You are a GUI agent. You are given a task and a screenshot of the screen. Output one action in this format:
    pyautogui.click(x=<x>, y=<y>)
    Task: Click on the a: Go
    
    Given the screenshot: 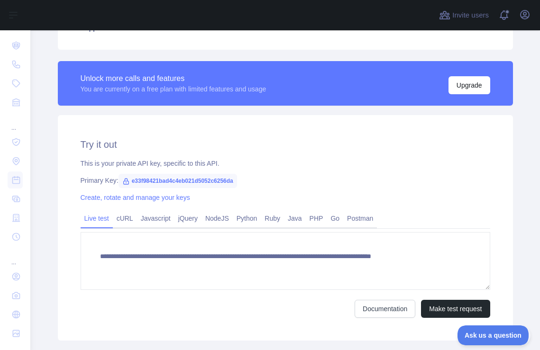 What is the action you would take?
    pyautogui.click(x=335, y=219)
    